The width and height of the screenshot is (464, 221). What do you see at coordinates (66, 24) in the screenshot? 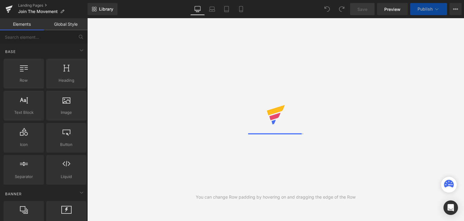
I see `a: Global Style` at bounding box center [66, 24].